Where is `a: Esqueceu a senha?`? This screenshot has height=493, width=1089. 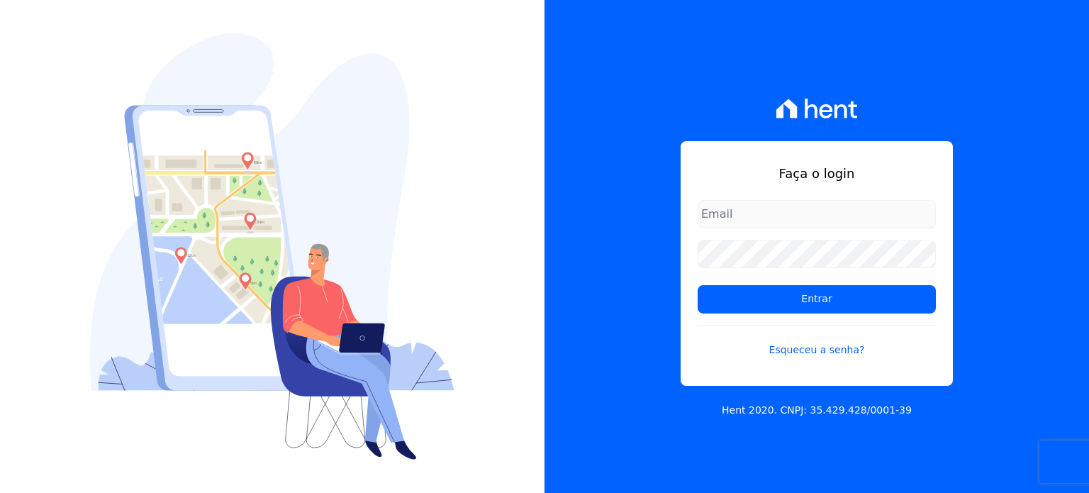
a: Esqueceu a senha? is located at coordinates (817, 341).